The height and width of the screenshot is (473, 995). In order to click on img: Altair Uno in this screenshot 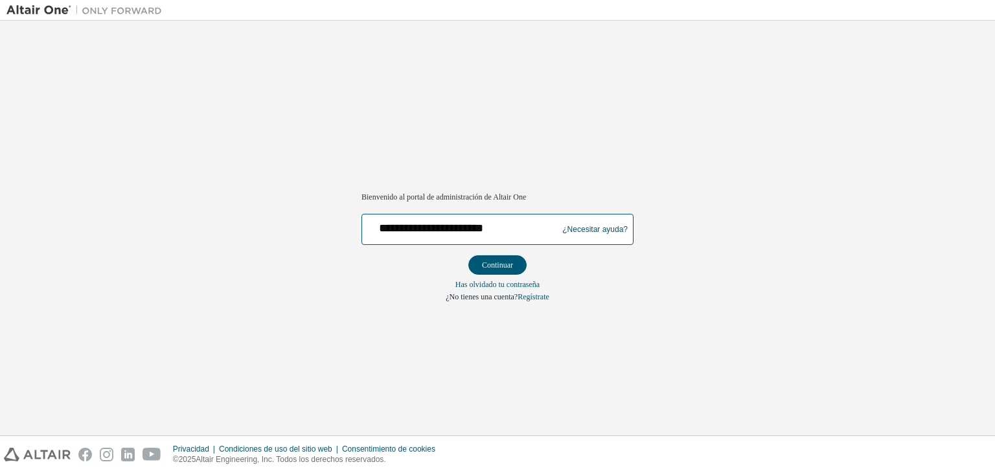, I will do `click(87, 10)`.